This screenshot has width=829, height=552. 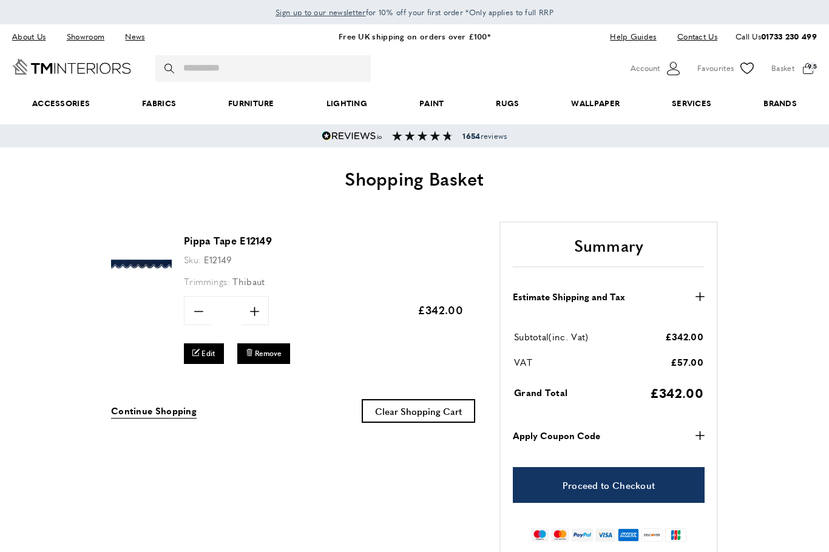 I want to click on span: VAT, so click(x=523, y=362).